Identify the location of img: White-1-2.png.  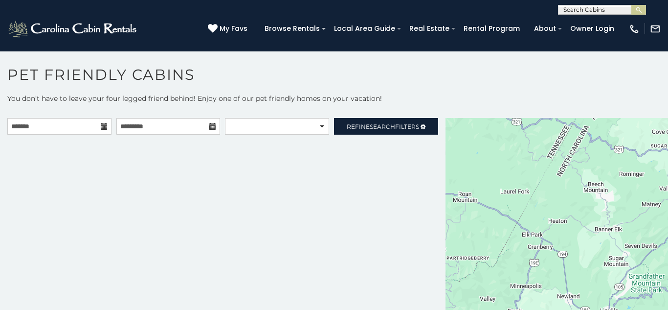
(73, 29).